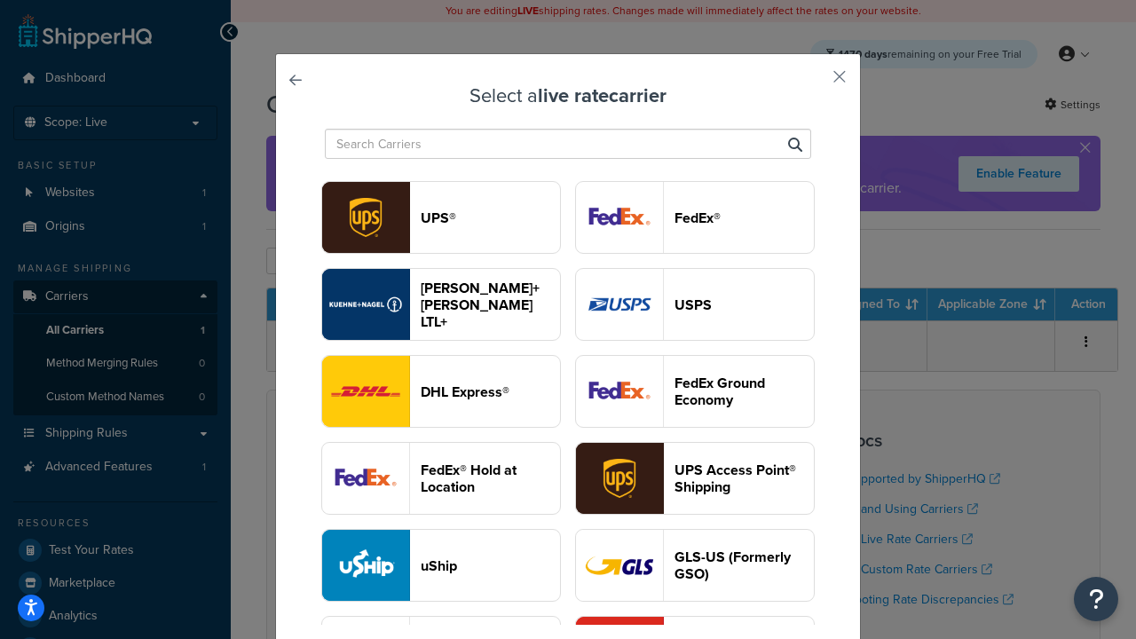 The width and height of the screenshot is (1136, 639). Describe the element at coordinates (695, 218) in the screenshot. I see `button: fedEx logoFedEx®` at that location.